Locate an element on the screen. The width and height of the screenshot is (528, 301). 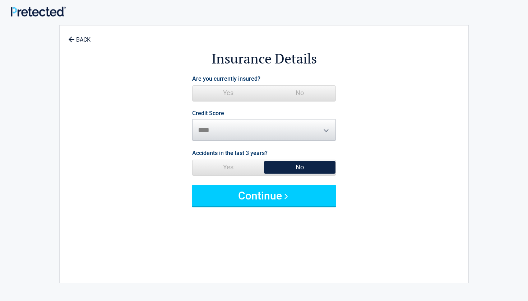
label: Credit Score is located at coordinates (208, 113).